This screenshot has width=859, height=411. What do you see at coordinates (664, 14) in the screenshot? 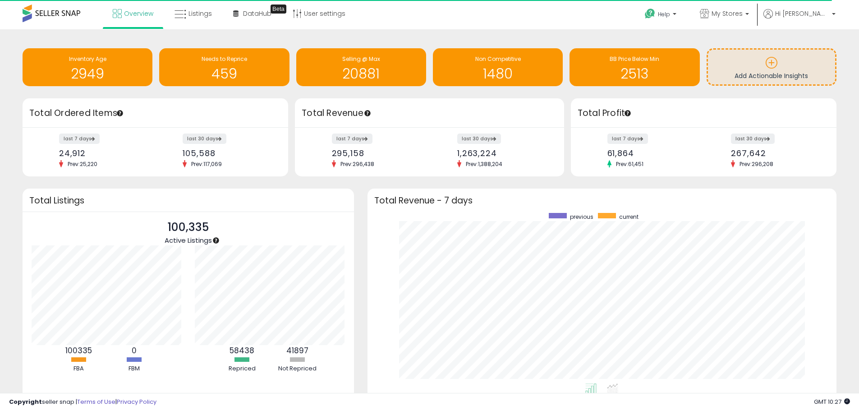
I see `span: Help` at bounding box center [664, 14].